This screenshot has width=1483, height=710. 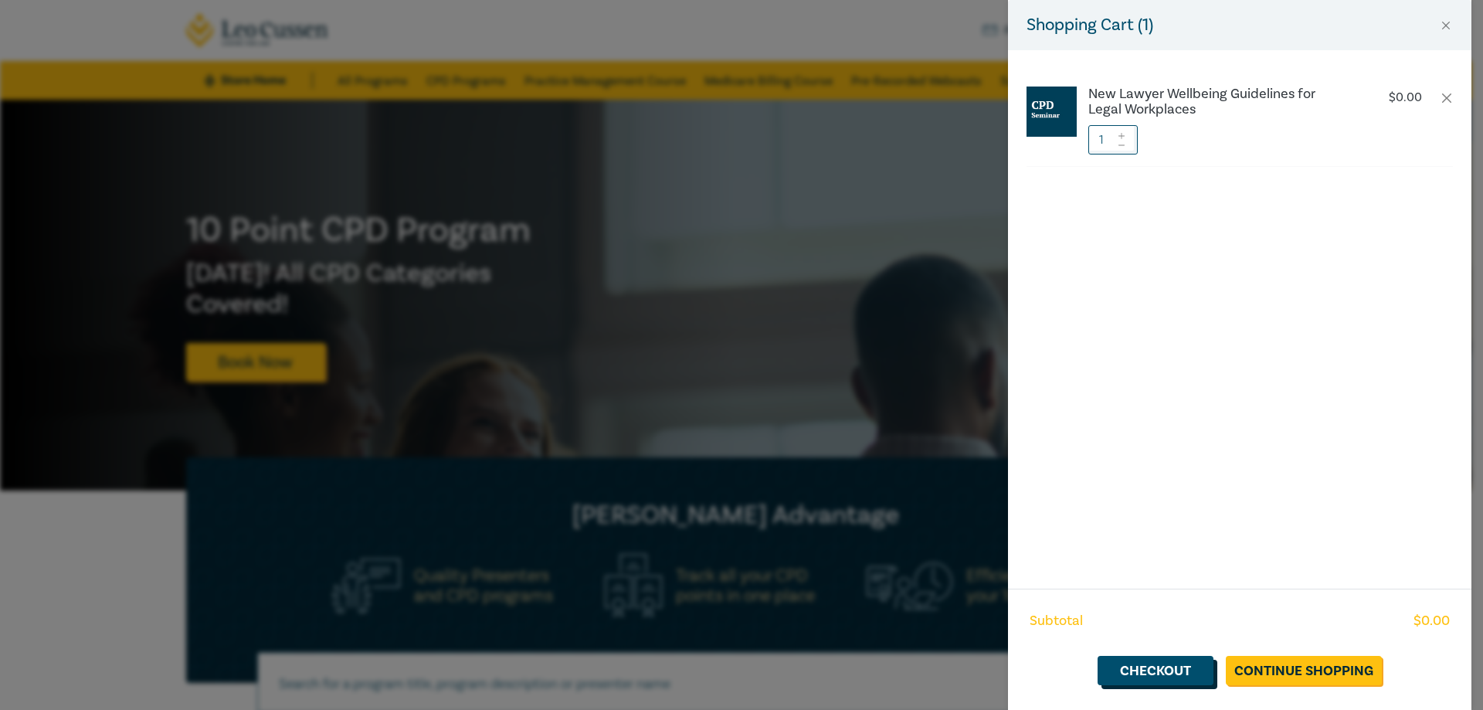 I want to click on a: Checkout, so click(x=1155, y=670).